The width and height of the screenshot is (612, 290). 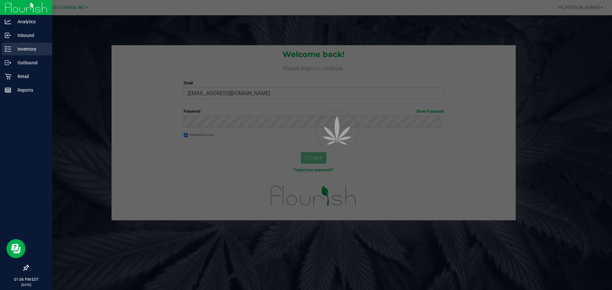 I want to click on p: Inbound, so click(x=30, y=35).